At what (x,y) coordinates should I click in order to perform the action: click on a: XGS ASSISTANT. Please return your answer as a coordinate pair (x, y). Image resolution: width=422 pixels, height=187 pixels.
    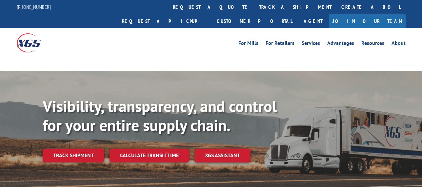
    Looking at the image, I should click on (222, 155).